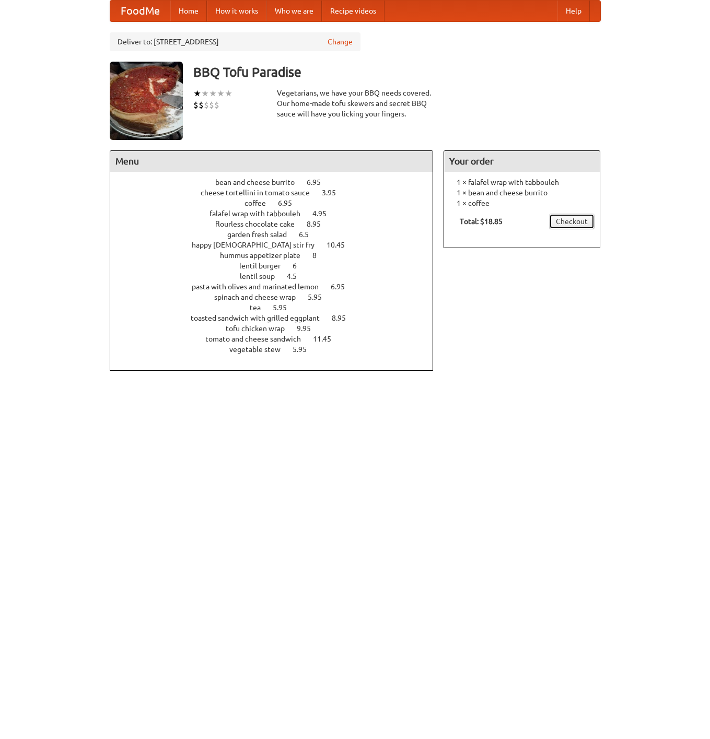 The width and height of the screenshot is (710, 739). What do you see at coordinates (277, 214) in the screenshot?
I see `a: falafel wrap with tabbouleh 4.95` at bounding box center [277, 214].